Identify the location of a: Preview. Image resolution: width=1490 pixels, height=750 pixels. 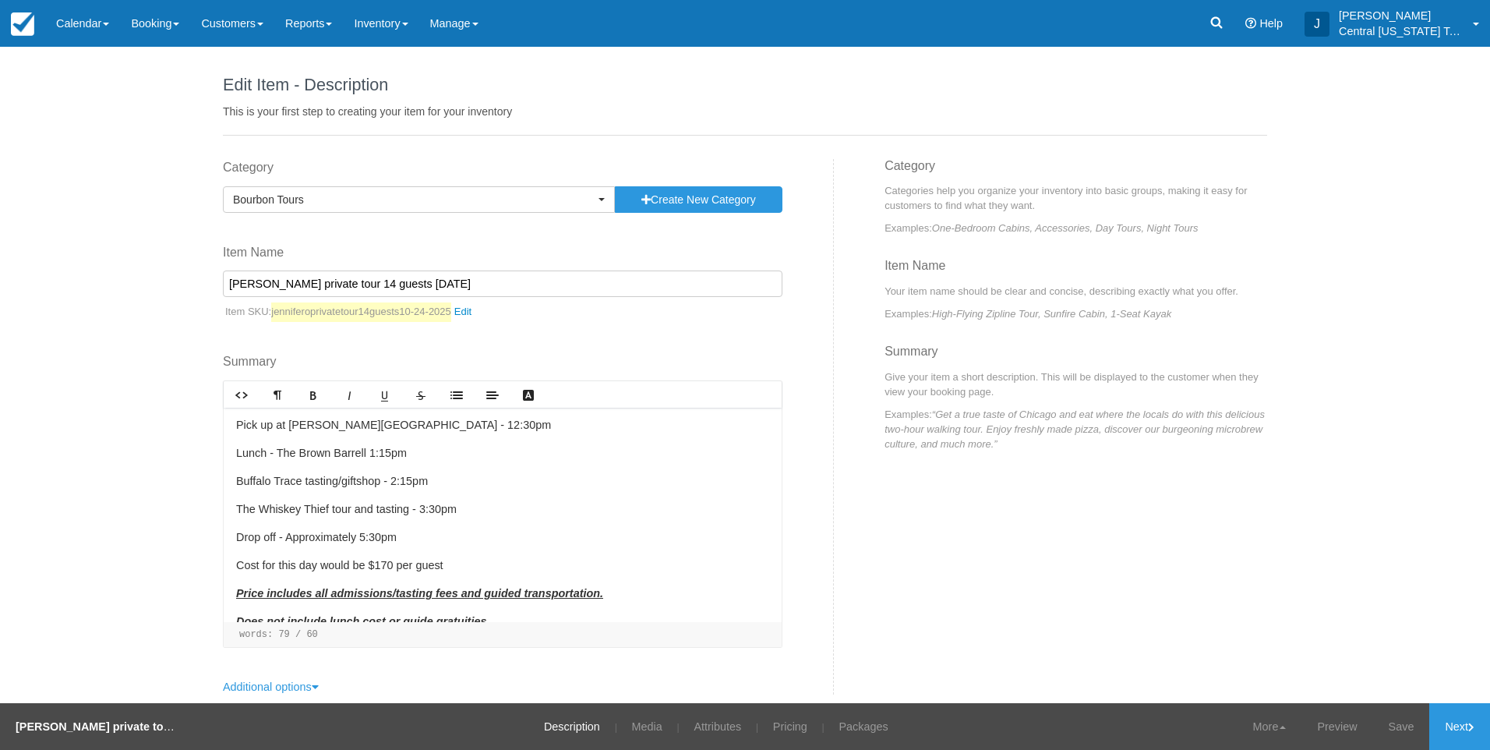
(1336, 726).